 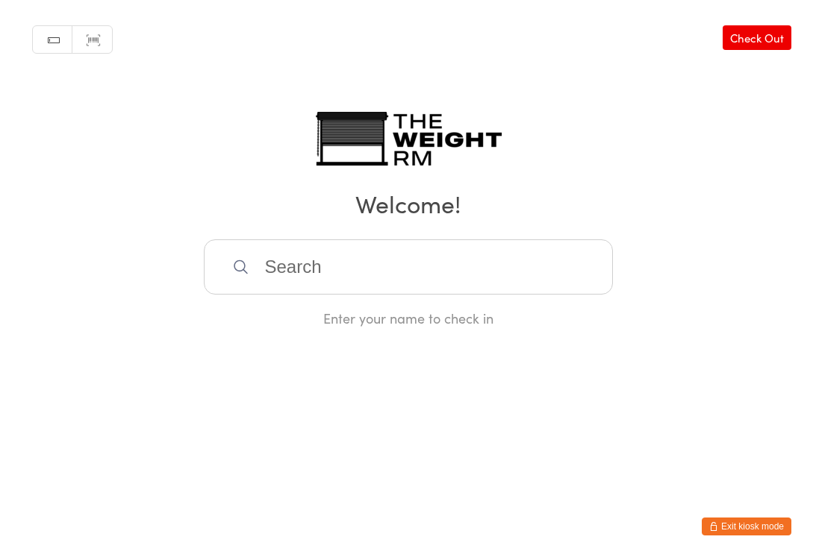 What do you see at coordinates (408, 267) in the screenshot?
I see `input: Search` at bounding box center [408, 267].